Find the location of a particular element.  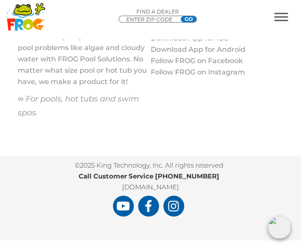

em: ∞ For pools, hot tubs and swim spas. is located at coordinates (78, 106).